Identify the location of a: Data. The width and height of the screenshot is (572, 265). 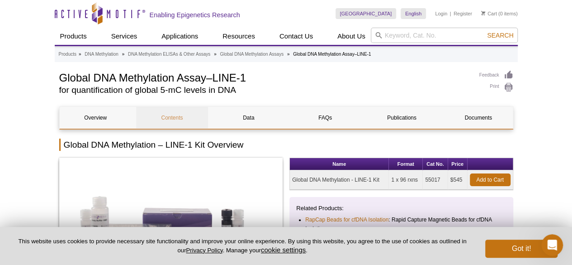
(248, 118).